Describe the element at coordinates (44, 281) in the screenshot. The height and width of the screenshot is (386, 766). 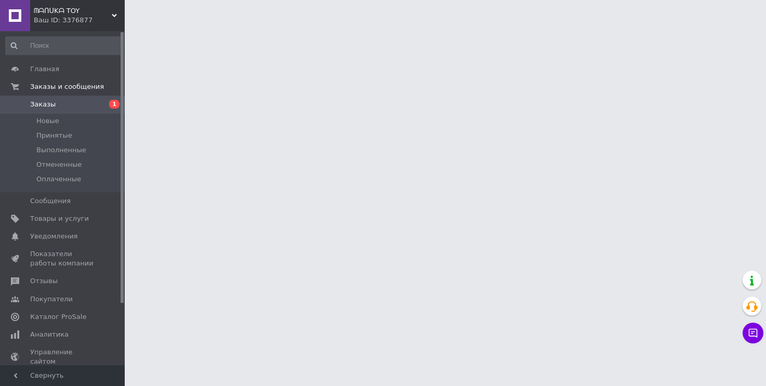
I see `span: Отзывы` at that location.